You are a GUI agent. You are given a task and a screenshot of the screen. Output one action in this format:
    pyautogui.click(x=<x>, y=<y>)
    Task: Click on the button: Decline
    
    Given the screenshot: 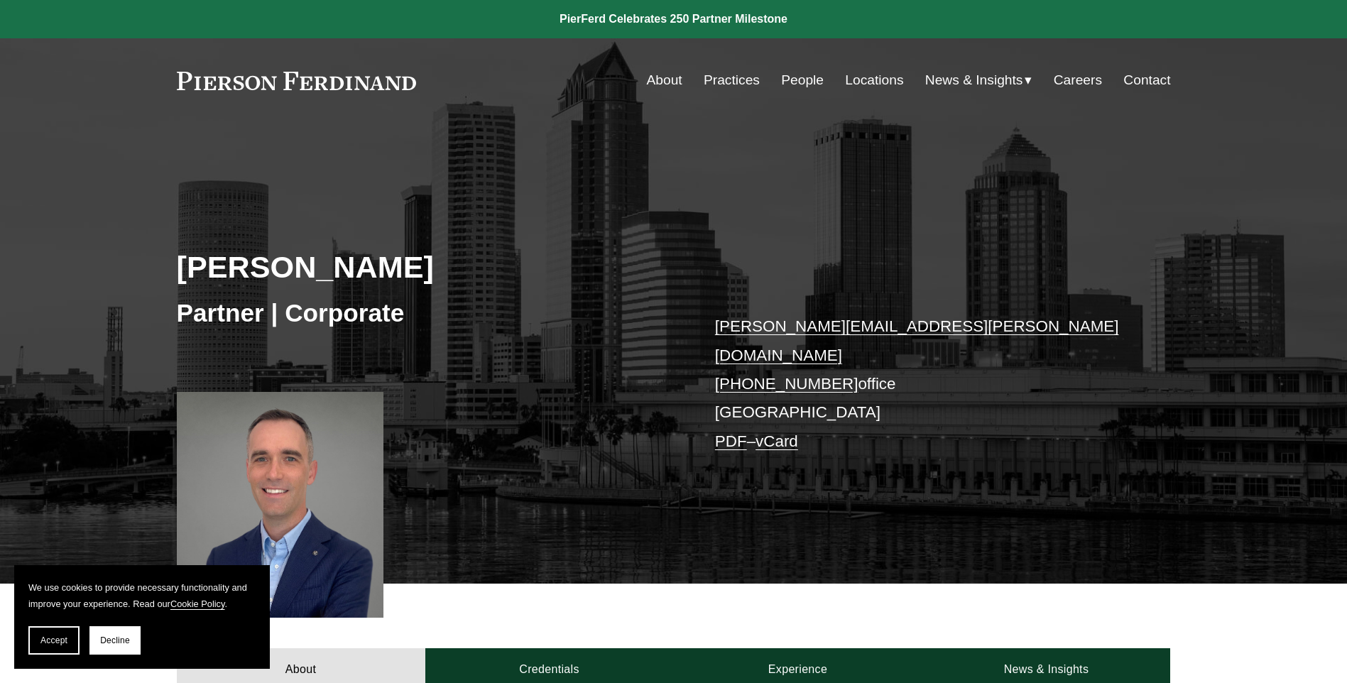 What is the action you would take?
    pyautogui.click(x=115, y=640)
    